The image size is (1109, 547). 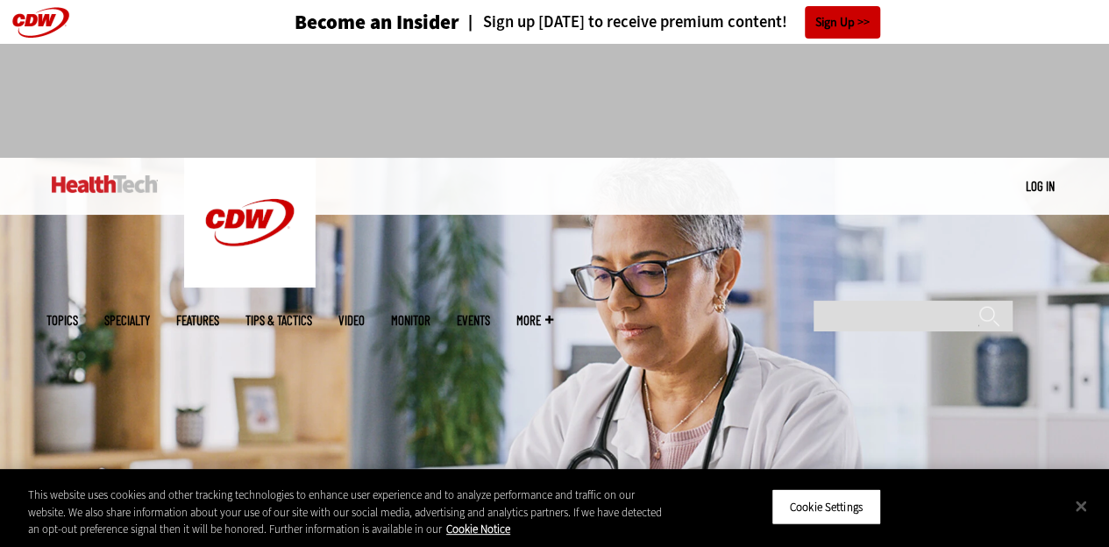 I want to click on a: MonITor, so click(x=410, y=320).